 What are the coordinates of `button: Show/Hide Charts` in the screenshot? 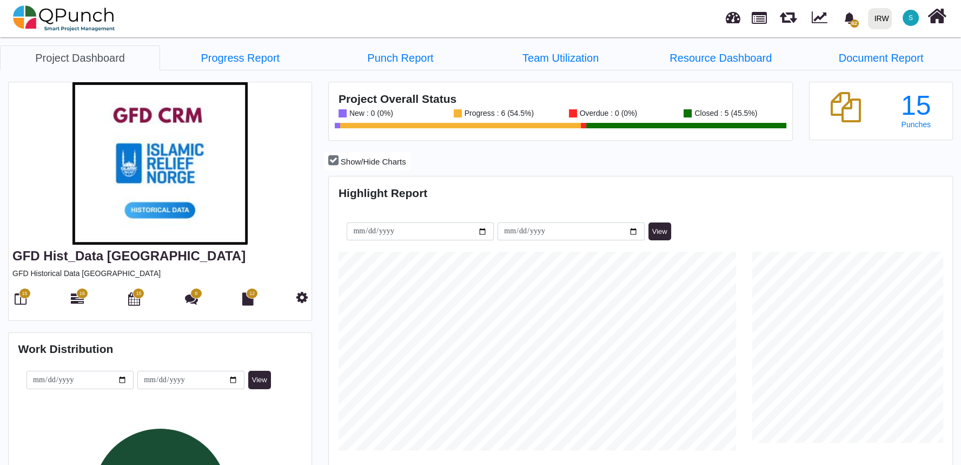 It's located at (367, 161).